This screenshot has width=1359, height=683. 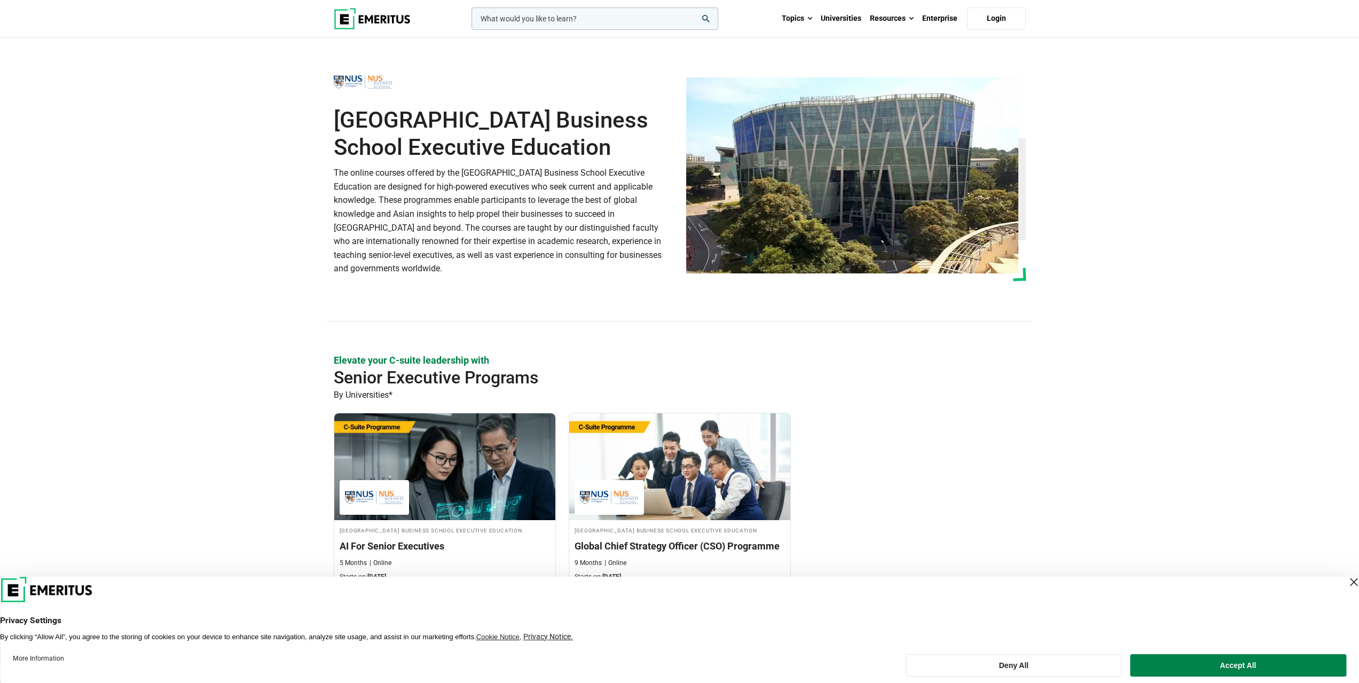 I want to click on img: AI For Senior Executives | Online AI and Machine Learning Course, so click(x=445, y=467).